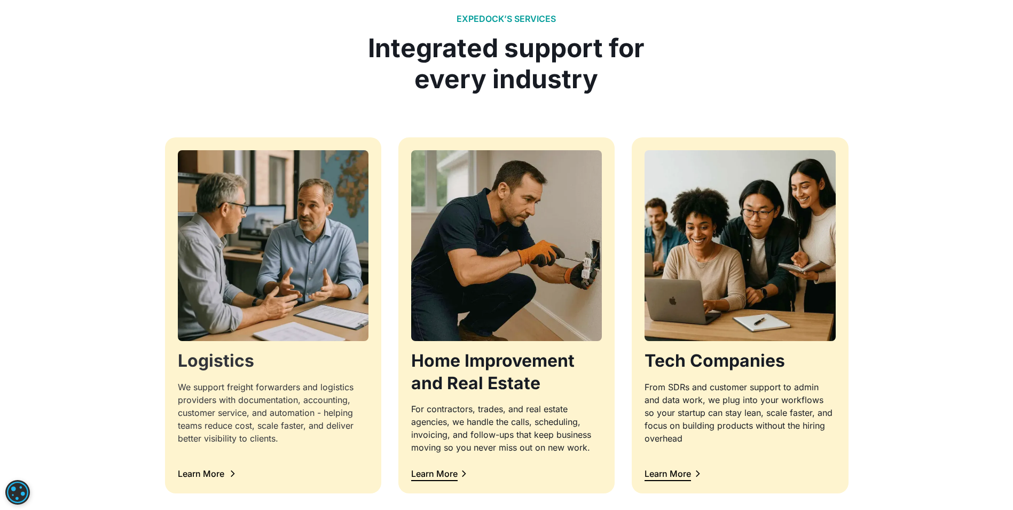 This screenshot has width=1013, height=510. I want to click on h3: Home Improvement and Real Estate, so click(506, 371).